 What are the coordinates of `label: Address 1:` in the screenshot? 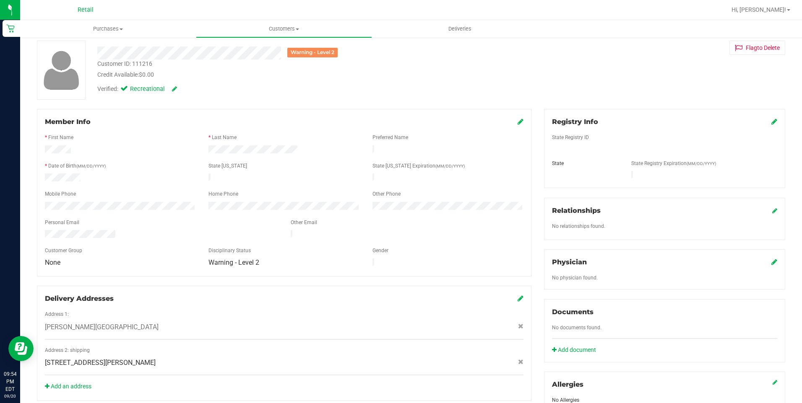 It's located at (57, 314).